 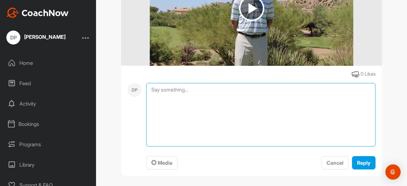 What do you see at coordinates (48, 104) in the screenshot?
I see `div: Activity` at bounding box center [48, 104].